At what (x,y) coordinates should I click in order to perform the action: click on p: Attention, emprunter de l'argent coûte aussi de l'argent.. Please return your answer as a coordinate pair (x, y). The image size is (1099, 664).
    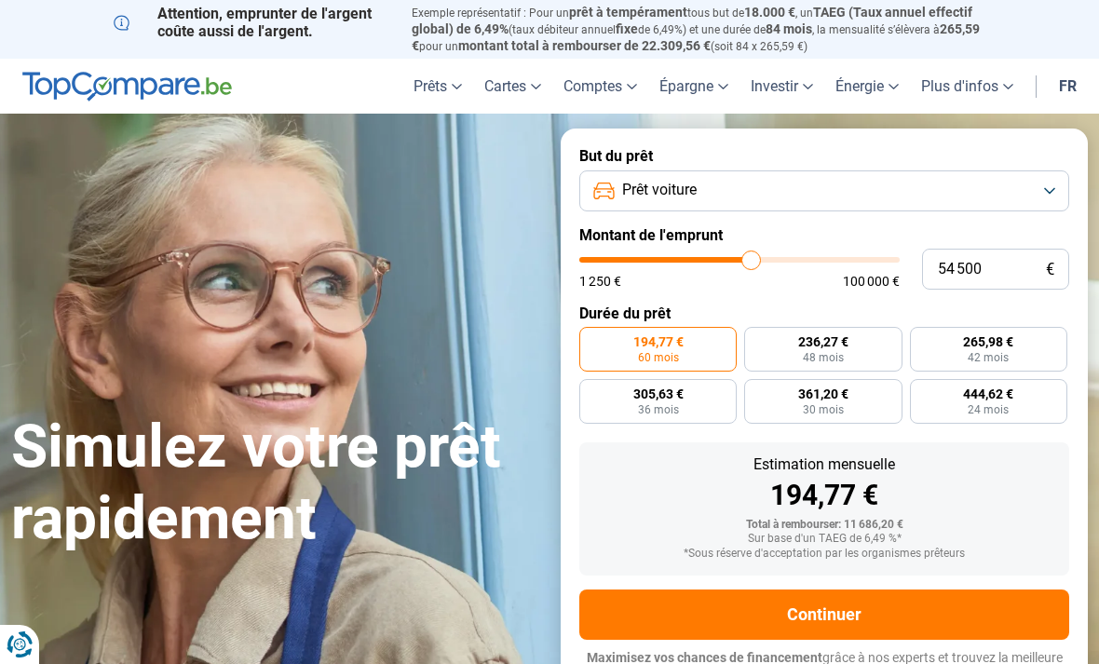
    Looking at the image, I should click on (252, 22).